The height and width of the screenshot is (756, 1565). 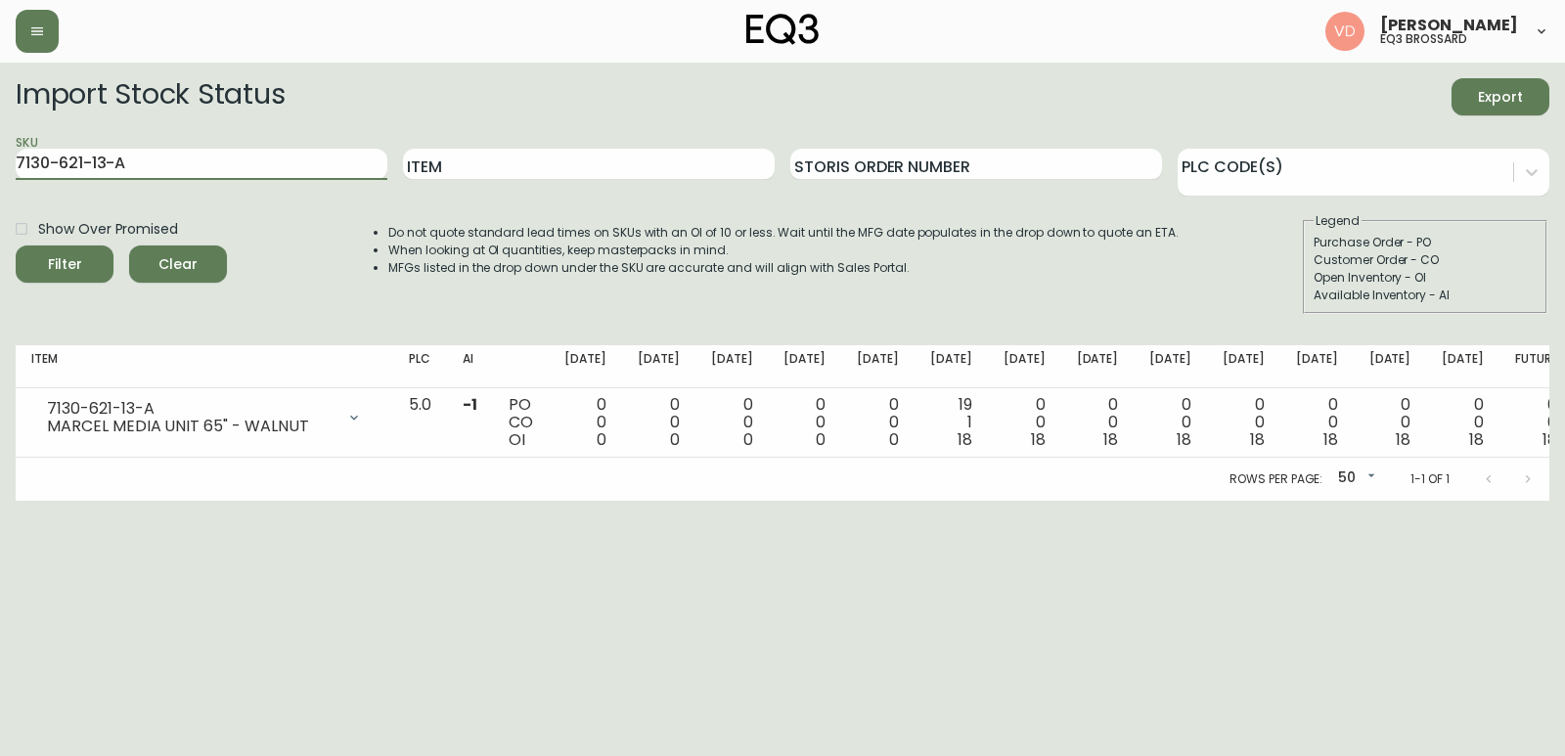 I want to click on img: logo, so click(x=782, y=29).